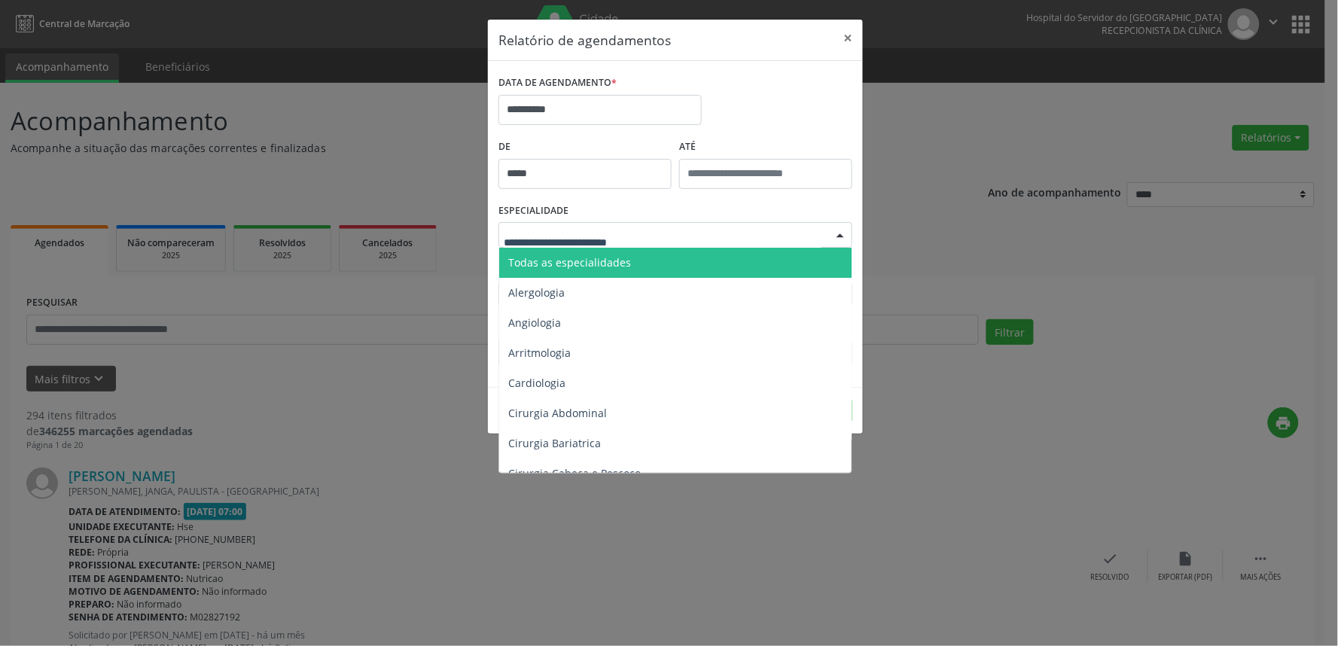  I want to click on label: ATÉ, so click(766, 147).